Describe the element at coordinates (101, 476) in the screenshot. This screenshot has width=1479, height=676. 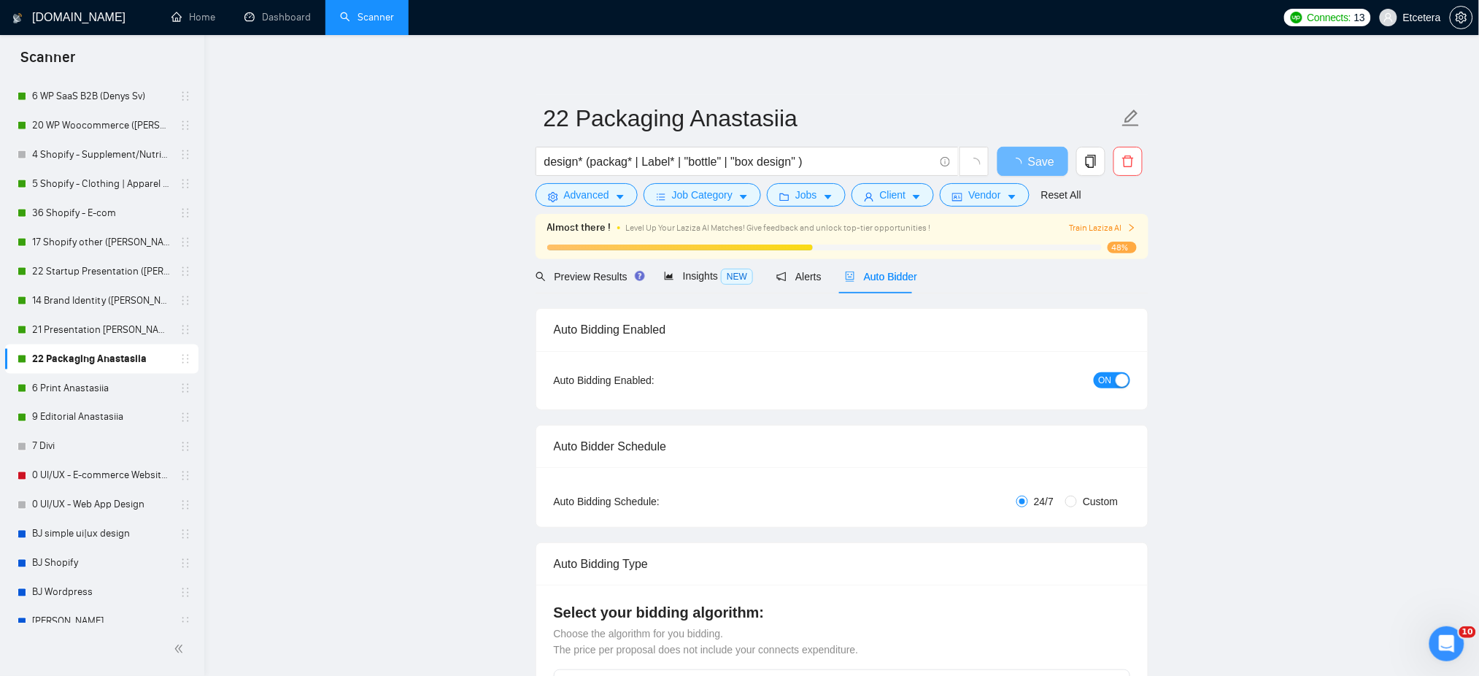
I see `a: 0 UI/UX - E-commerce Website Design` at that location.